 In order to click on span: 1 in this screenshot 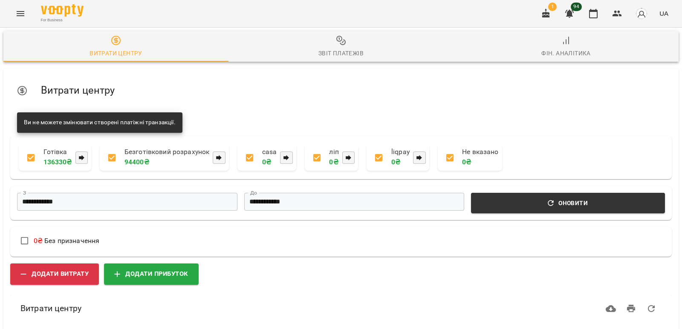, I will do `click(552, 7)`.